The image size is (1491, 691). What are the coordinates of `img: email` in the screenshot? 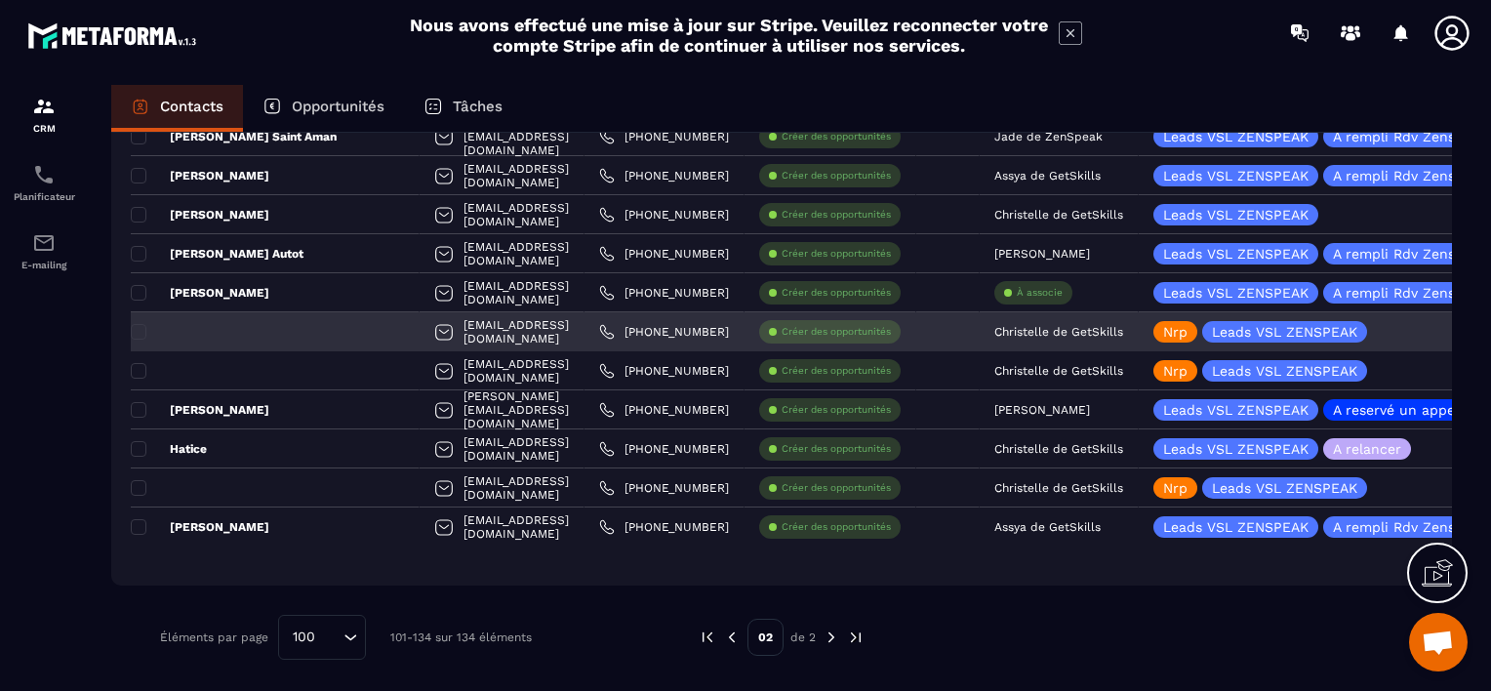 It's located at (44, 243).